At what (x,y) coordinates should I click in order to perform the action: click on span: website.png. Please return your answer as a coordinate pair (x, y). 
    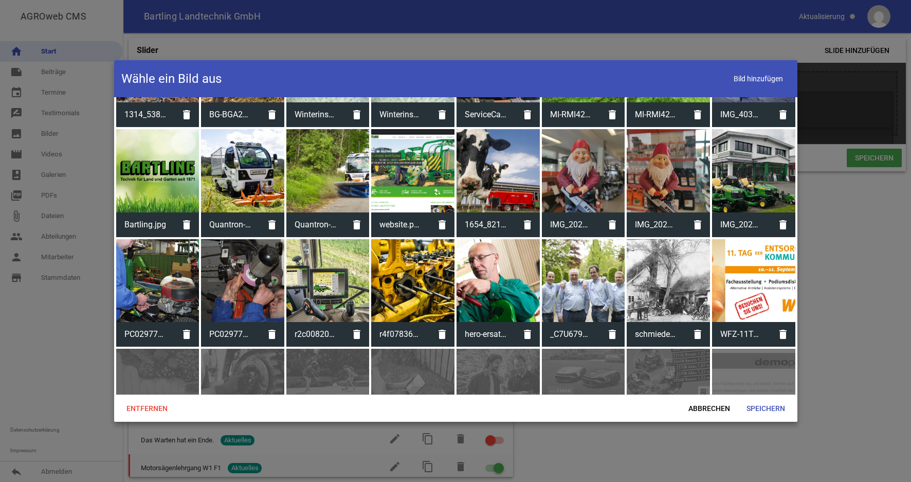
    Looking at the image, I should click on (400, 225).